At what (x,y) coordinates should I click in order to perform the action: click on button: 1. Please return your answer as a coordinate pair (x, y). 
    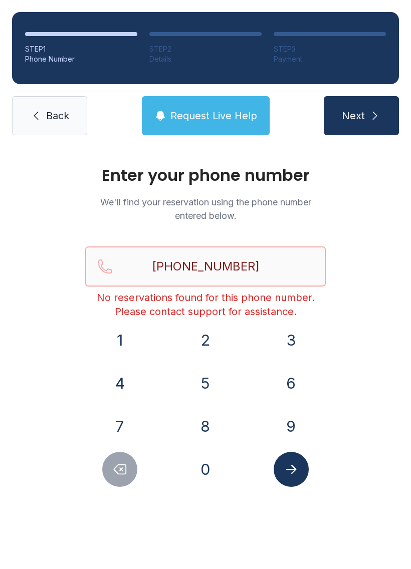
    Looking at the image, I should click on (120, 340).